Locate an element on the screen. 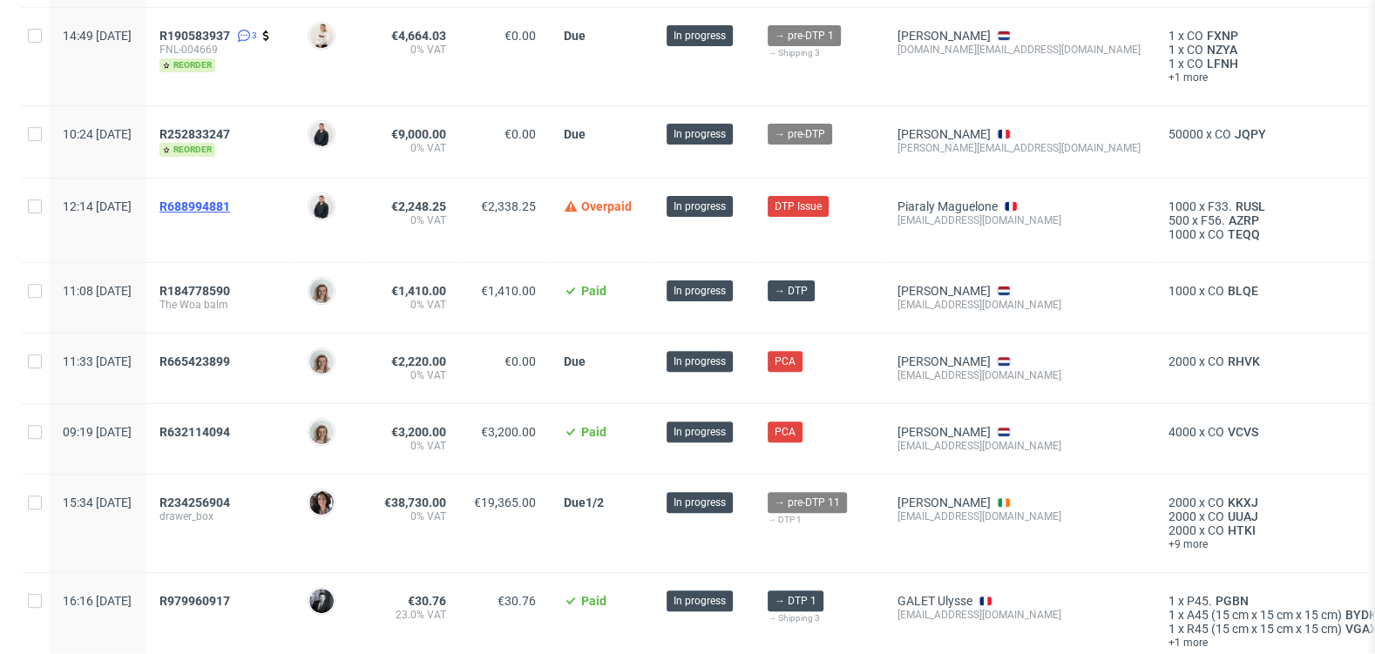 Image resolution: width=1375 pixels, height=654 pixels. span: 23.0% VAT is located at coordinates (411, 615).